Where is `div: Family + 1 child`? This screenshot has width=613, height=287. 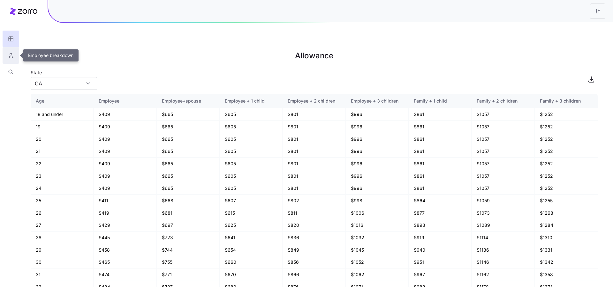
div: Family + 1 child is located at coordinates (440, 101).